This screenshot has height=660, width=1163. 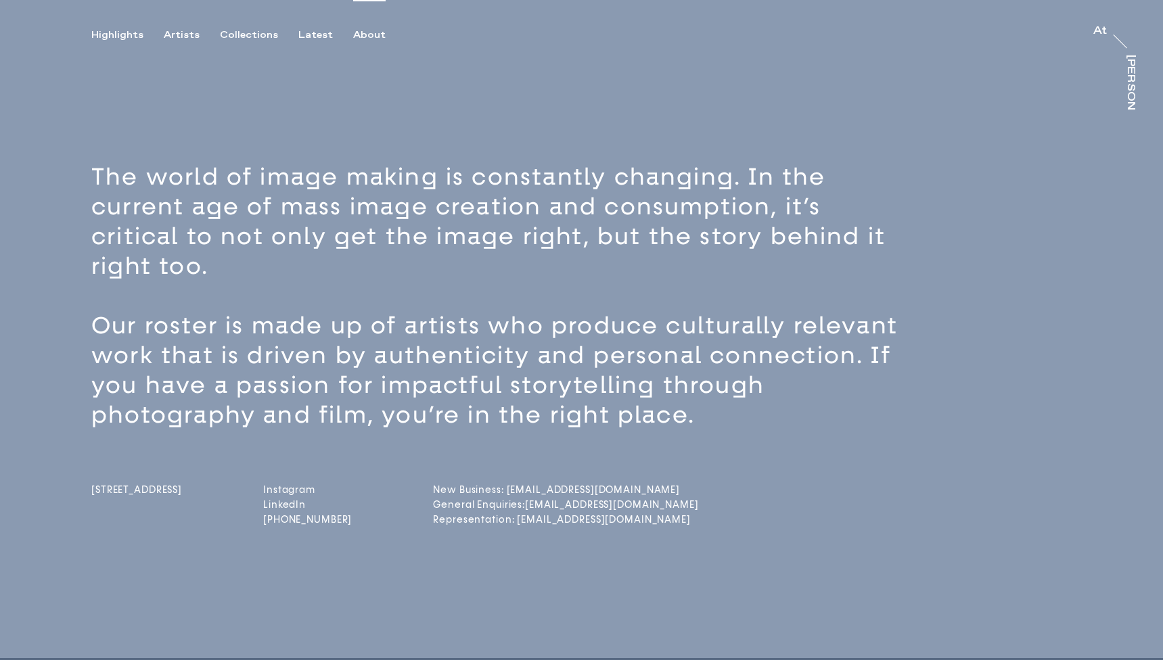 I want to click on button: Collections, so click(x=259, y=35).